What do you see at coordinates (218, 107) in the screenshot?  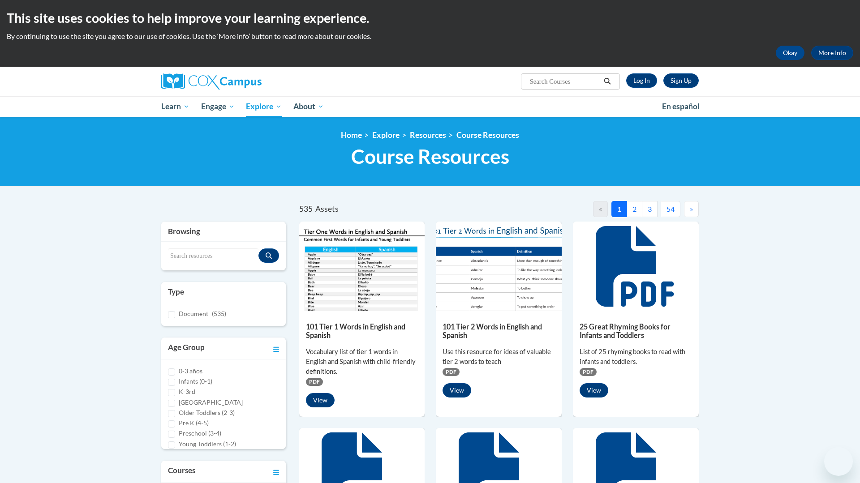 I see `a: Engage` at bounding box center [218, 107].